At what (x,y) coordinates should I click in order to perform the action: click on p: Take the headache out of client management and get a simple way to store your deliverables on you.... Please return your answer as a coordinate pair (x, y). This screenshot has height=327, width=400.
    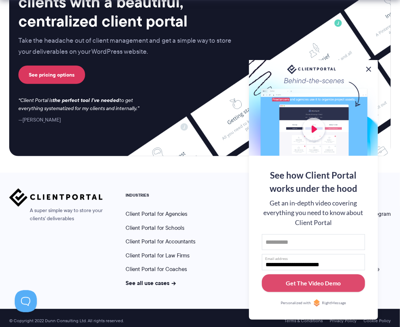
    Looking at the image, I should click on (131, 46).